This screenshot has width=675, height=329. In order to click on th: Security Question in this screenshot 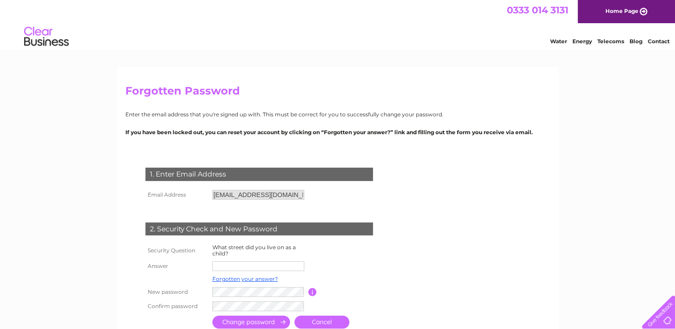, I will do `click(177, 251)`.